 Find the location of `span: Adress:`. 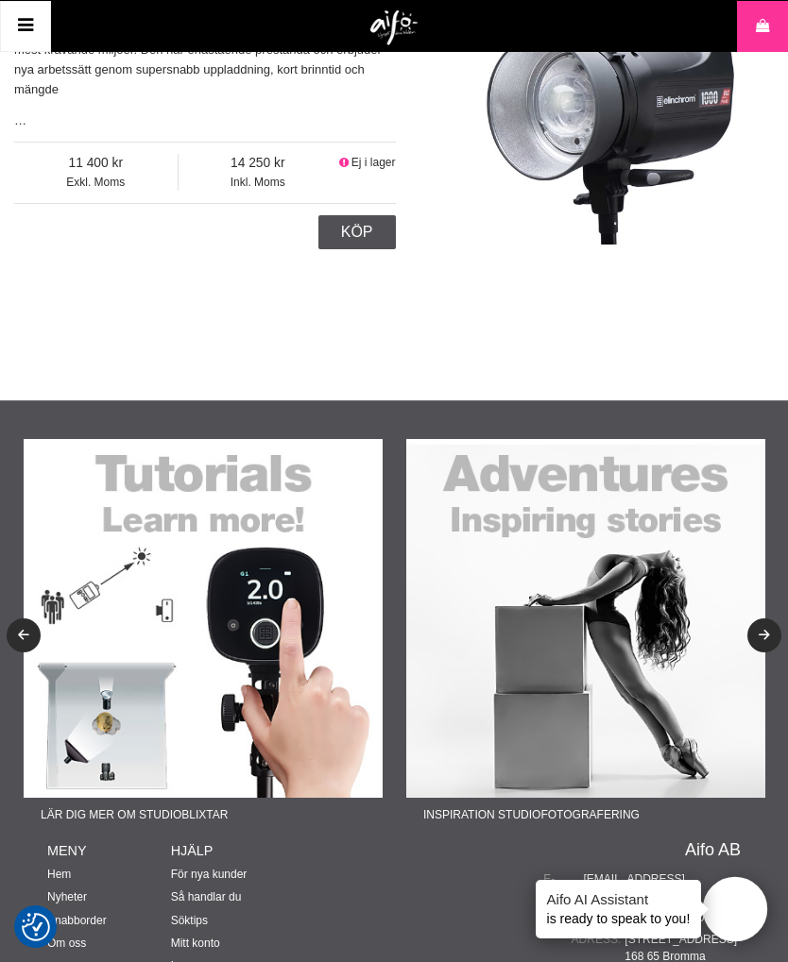

span: Adress: is located at coordinates (598, 940).